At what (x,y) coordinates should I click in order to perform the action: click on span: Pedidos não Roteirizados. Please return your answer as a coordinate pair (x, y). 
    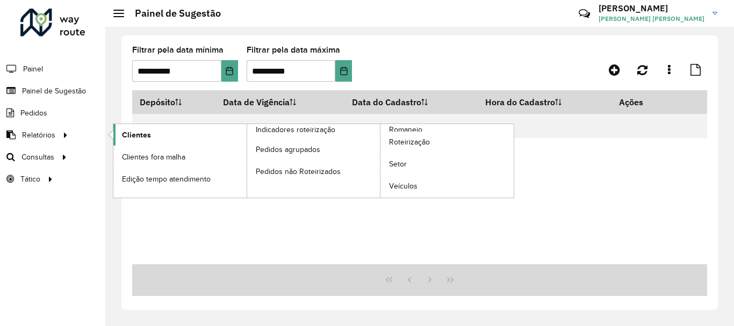
    Looking at the image, I should click on (298, 171).